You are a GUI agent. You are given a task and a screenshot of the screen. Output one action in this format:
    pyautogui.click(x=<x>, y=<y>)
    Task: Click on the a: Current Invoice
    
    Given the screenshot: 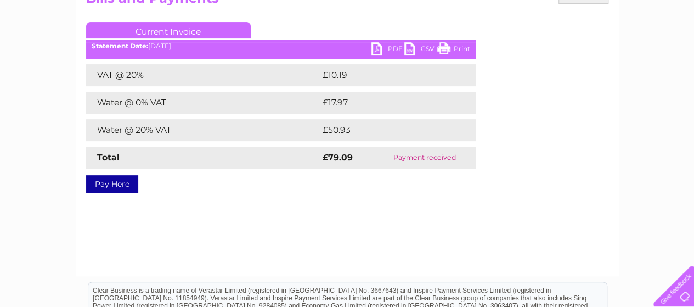 What is the action you would take?
    pyautogui.click(x=168, y=30)
    